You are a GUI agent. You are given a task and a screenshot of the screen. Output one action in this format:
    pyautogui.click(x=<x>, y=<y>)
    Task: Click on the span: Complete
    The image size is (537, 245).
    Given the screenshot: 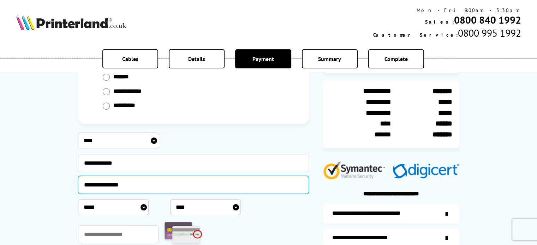 What is the action you would take?
    pyautogui.click(x=396, y=59)
    